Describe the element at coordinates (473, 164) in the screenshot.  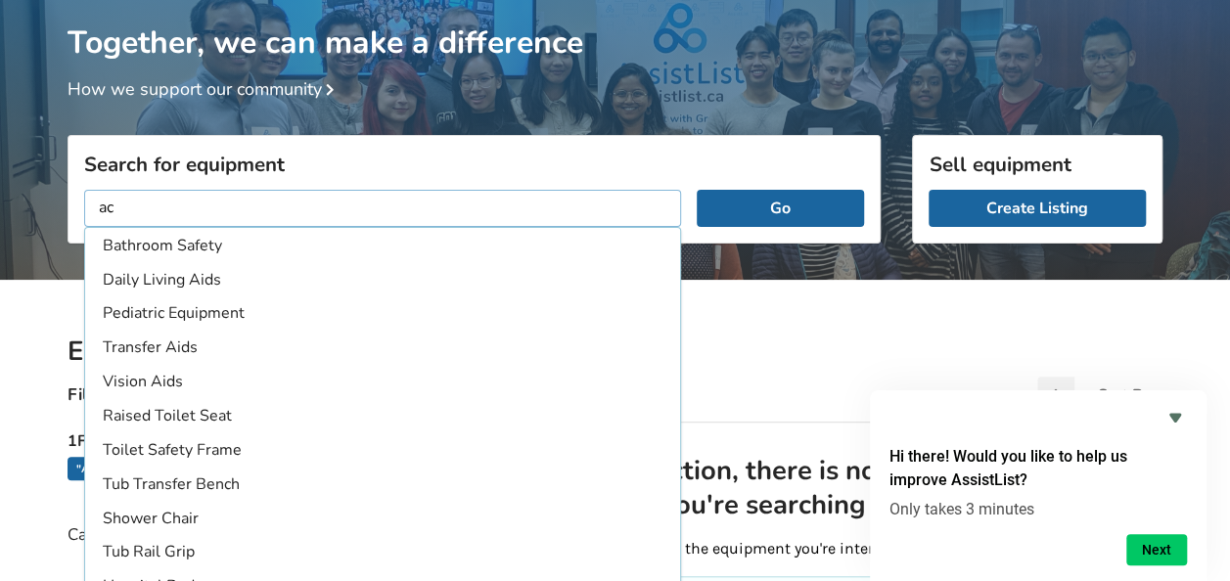
I see `h3: Search for equipment` at that location.